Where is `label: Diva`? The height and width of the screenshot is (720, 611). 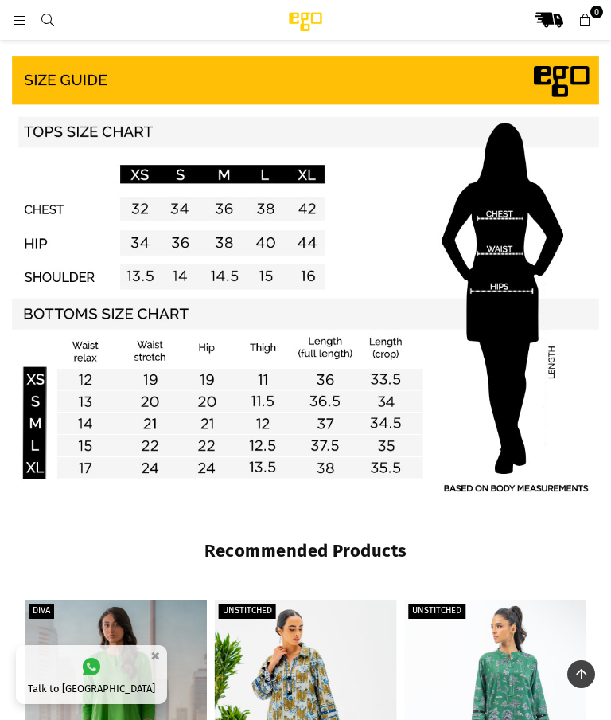 label: Diva is located at coordinates (41, 611).